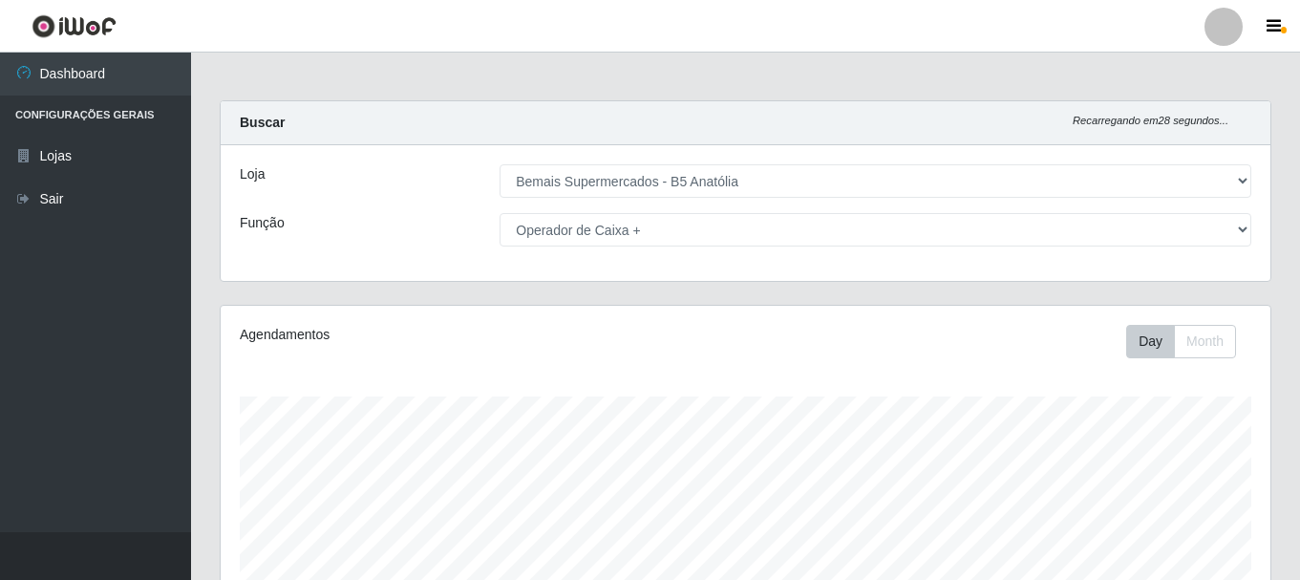  Describe the element at coordinates (252, 174) in the screenshot. I see `label: Loja` at that location.